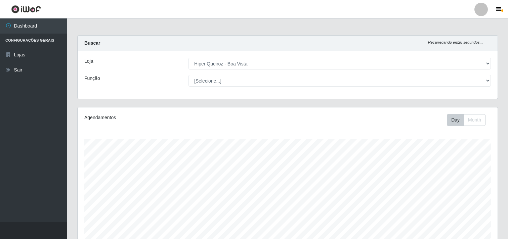 This screenshot has width=508, height=239. What do you see at coordinates (92, 43) in the screenshot?
I see `strong: Buscar` at bounding box center [92, 43].